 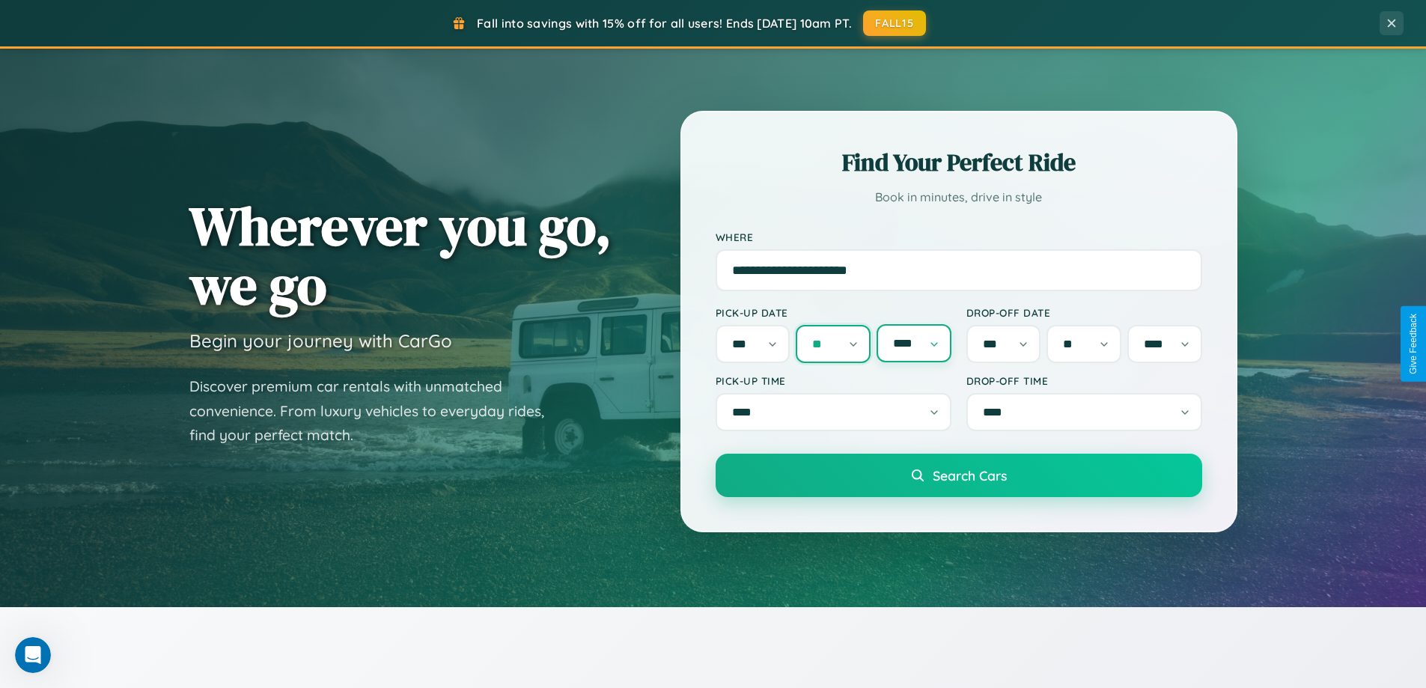 What do you see at coordinates (833, 312) in the screenshot?
I see `label: Pick-up Date` at bounding box center [833, 312].